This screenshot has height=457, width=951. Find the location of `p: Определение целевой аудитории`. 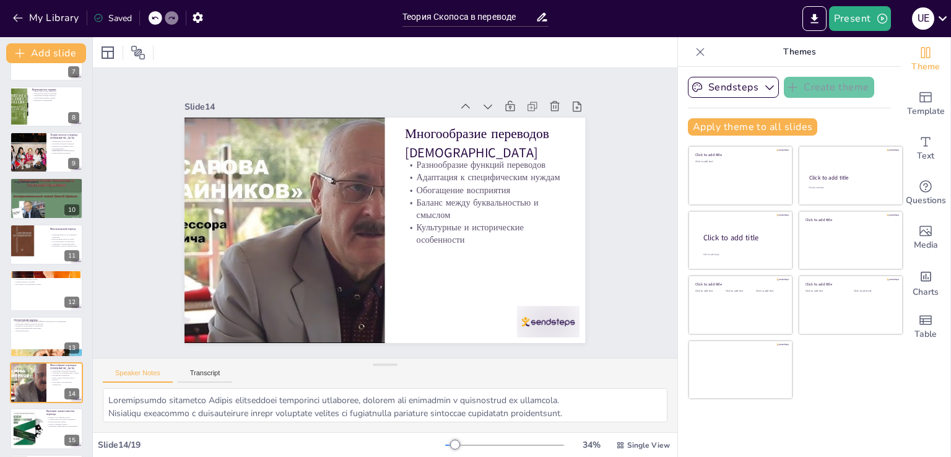

p: Определение целевой аудитории is located at coordinates (55, 94).